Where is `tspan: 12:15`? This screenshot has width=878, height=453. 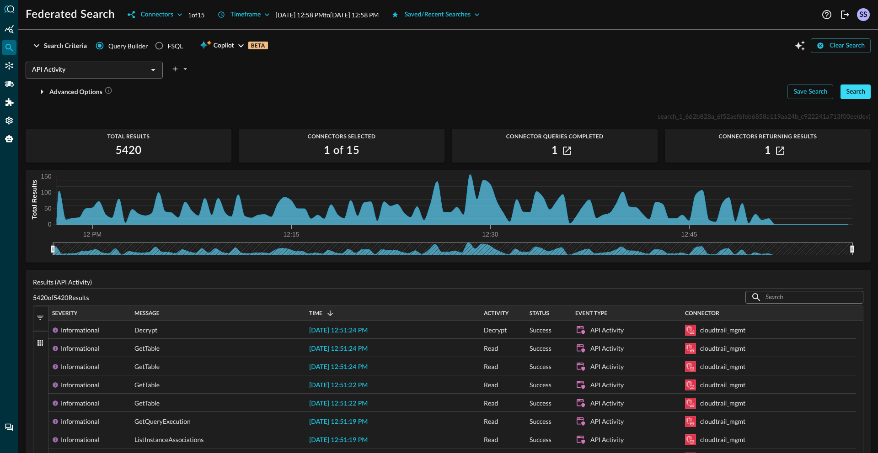 tspan: 12:15 is located at coordinates (291, 234).